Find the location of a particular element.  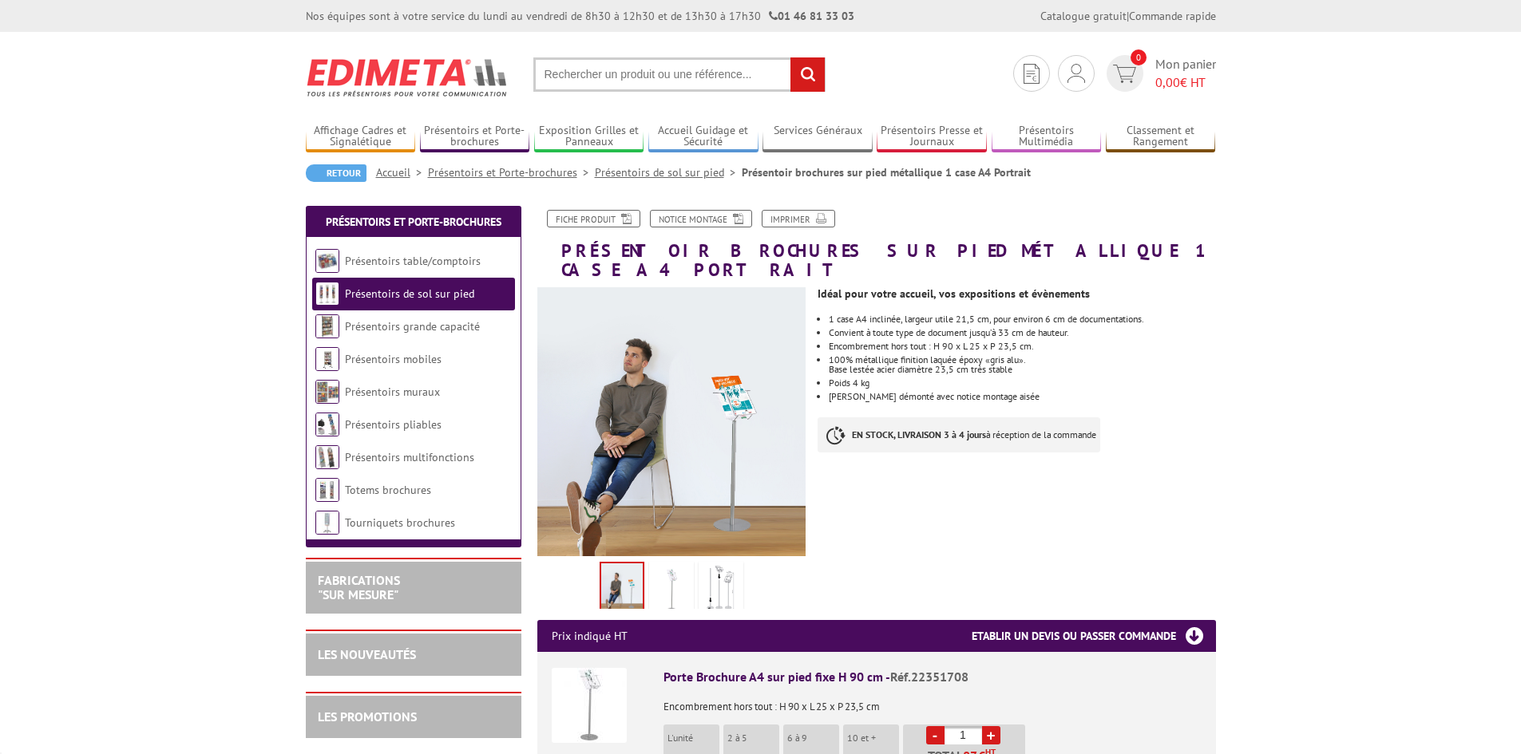

a: Classement et Rangement is located at coordinates (1161, 137).